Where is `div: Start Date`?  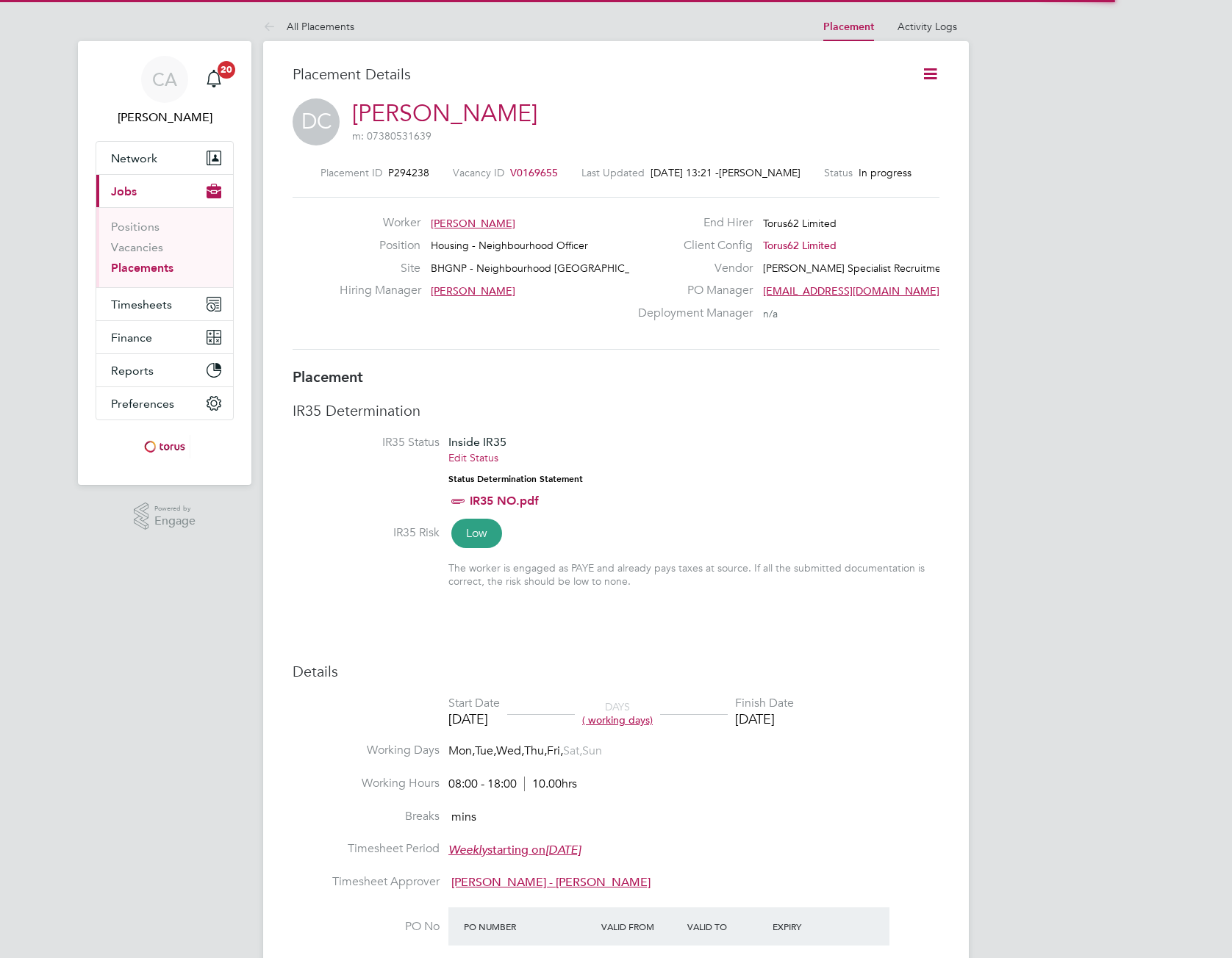 div: Start Date is located at coordinates (474, 703).